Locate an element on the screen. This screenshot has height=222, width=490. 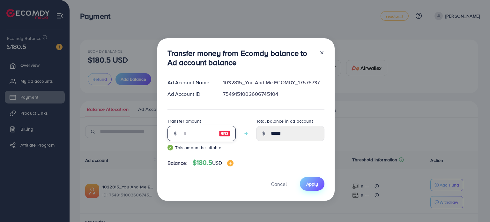
h3: Transfer money from Ecomdy balance to Ad account balance is located at coordinates (241, 58).